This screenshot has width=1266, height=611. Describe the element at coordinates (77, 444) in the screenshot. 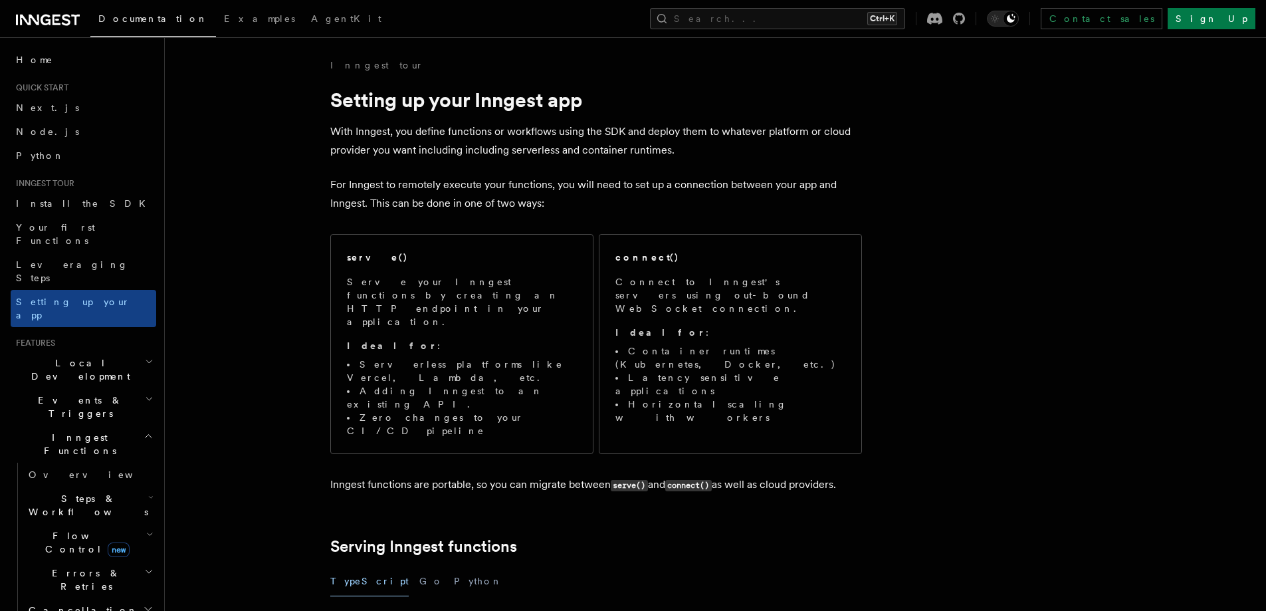

I see `span: Inngest Functions` at that location.